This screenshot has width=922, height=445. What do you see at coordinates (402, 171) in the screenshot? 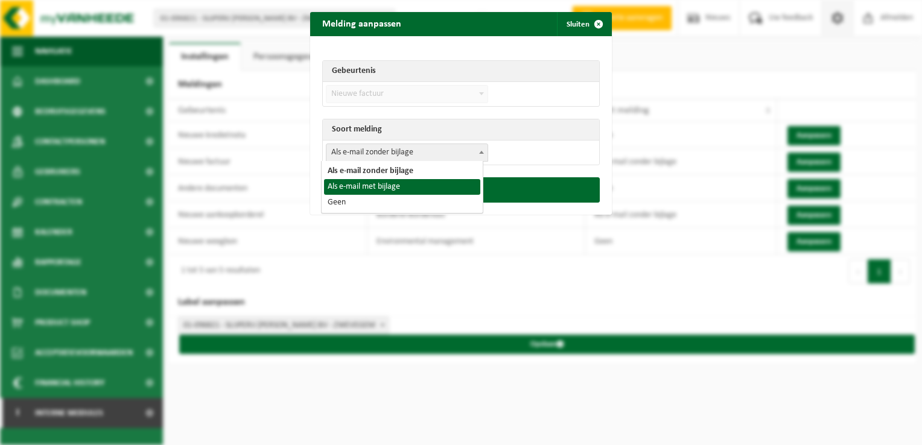
I see `li: Als e-mail zonder bijlage` at bounding box center [402, 171].